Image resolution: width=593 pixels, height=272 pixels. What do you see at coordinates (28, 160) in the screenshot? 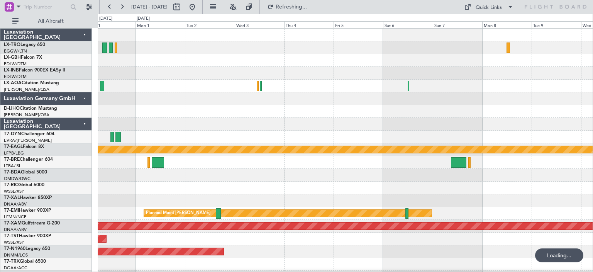
I see `a: T7-BREChallenger 604` at bounding box center [28, 160].